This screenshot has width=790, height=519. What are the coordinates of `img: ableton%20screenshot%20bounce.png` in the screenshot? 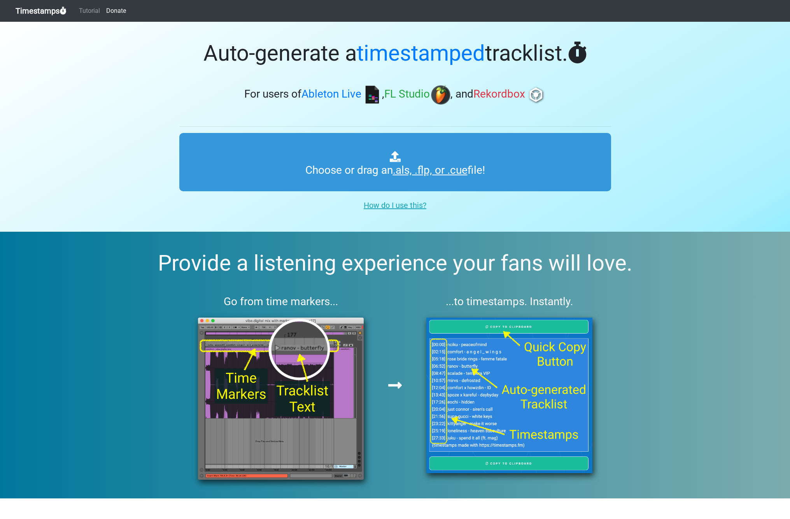 It's located at (281, 399).